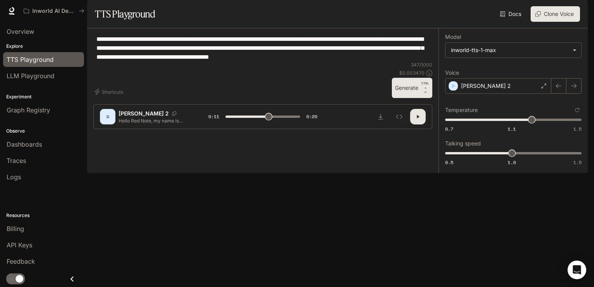  I want to click on a: Docs, so click(511, 14).